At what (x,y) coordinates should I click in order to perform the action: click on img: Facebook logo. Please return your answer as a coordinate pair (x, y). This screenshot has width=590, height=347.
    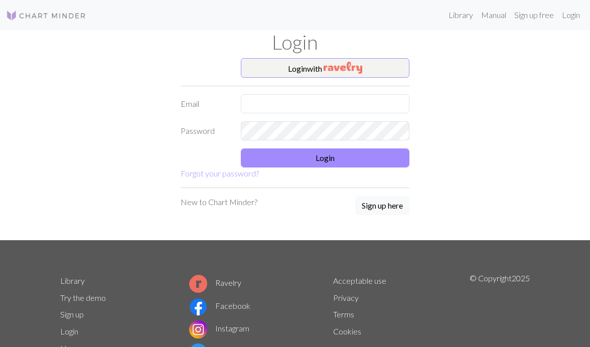
    Looking at the image, I should click on (198, 307).